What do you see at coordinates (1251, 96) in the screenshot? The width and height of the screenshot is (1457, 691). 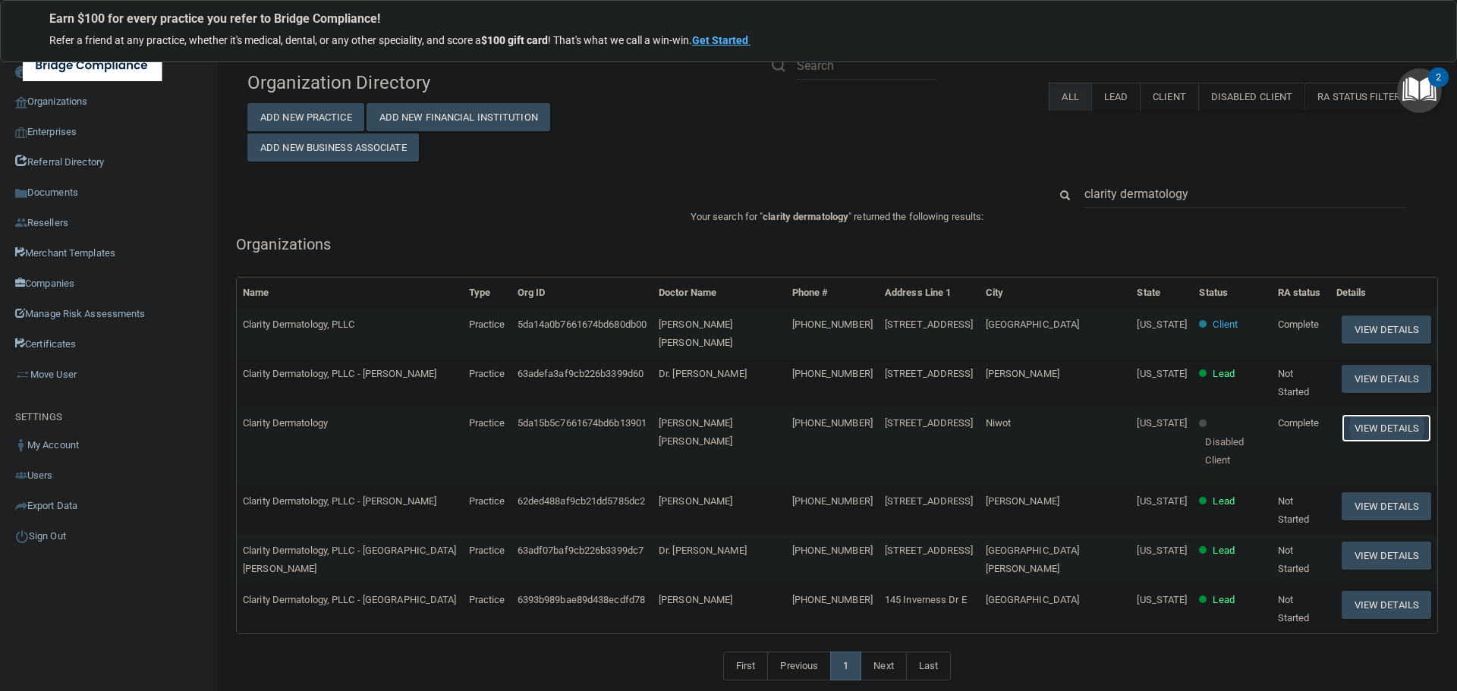 I see `label: Disabled Client` at bounding box center [1251, 96].